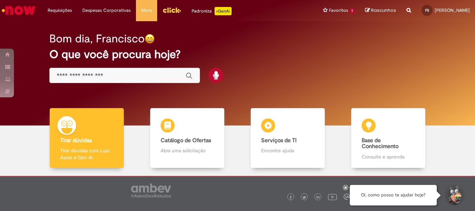 The width and height of the screenshot is (475, 211). I want to click on img: logo_footer_twitter.png, so click(305, 198).